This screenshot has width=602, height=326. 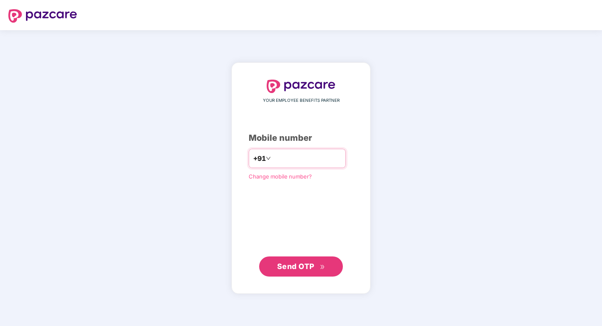 What do you see at coordinates (301, 266) in the screenshot?
I see `button: Send OTPdouble-right` at bounding box center [301, 266].